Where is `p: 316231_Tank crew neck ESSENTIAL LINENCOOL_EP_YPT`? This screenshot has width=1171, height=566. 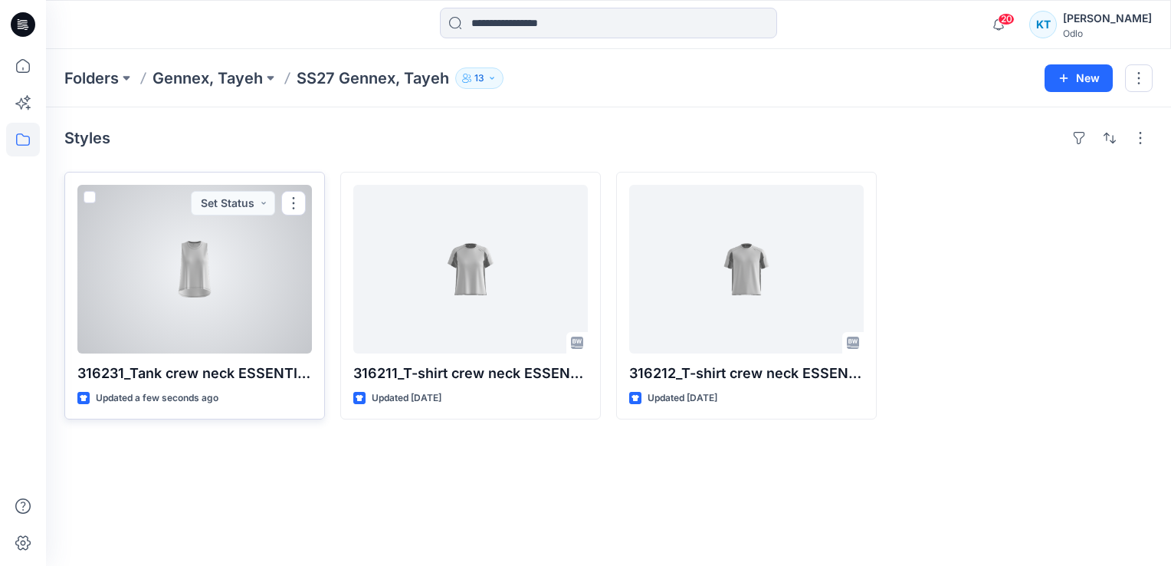
p: 316231_Tank crew neck ESSENTIAL LINENCOOL_EP_YPT is located at coordinates (195, 373).